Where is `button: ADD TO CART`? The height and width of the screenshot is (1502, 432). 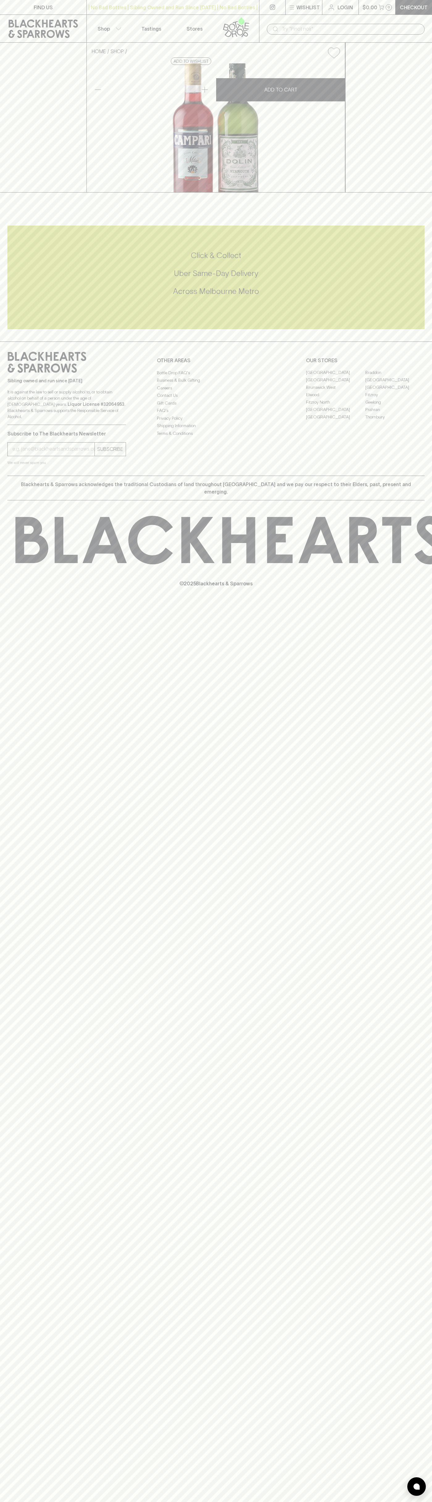
button: ADD TO CART is located at coordinates (281, 90).